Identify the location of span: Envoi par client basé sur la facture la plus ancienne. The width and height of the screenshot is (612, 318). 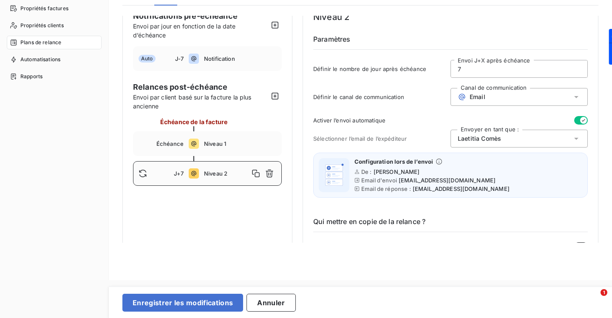
(200, 102).